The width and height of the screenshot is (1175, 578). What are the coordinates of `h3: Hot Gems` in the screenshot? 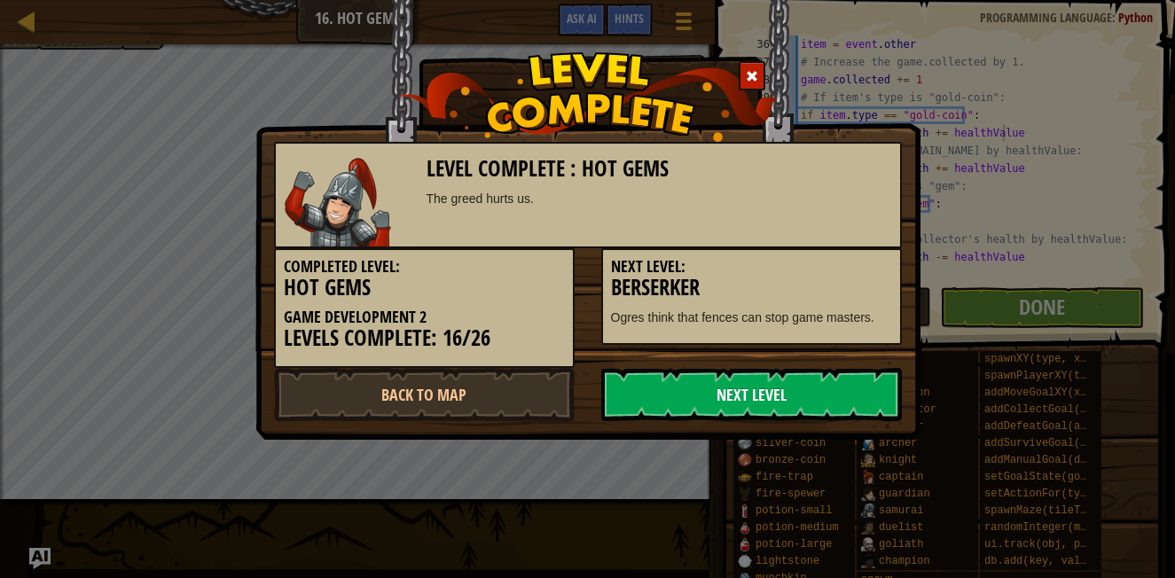 It's located at (424, 287).